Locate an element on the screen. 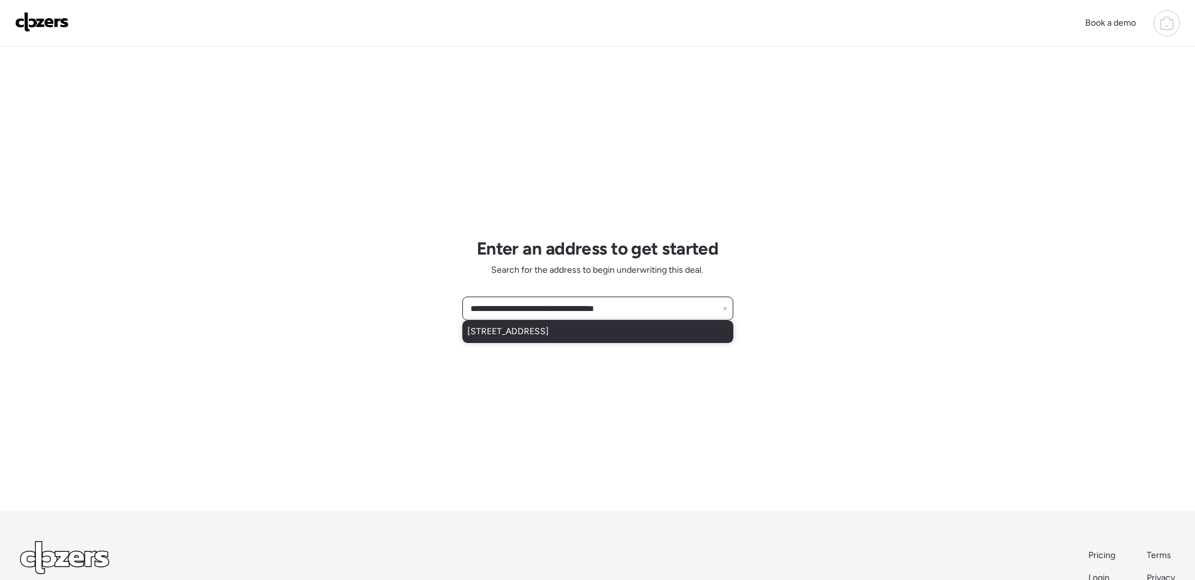  img: Logo Light is located at coordinates (65, 558).